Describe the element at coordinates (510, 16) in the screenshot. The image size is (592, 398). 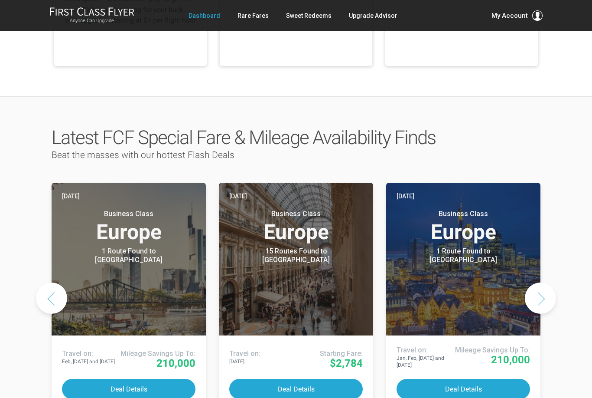
I see `span: My Account` at that location.